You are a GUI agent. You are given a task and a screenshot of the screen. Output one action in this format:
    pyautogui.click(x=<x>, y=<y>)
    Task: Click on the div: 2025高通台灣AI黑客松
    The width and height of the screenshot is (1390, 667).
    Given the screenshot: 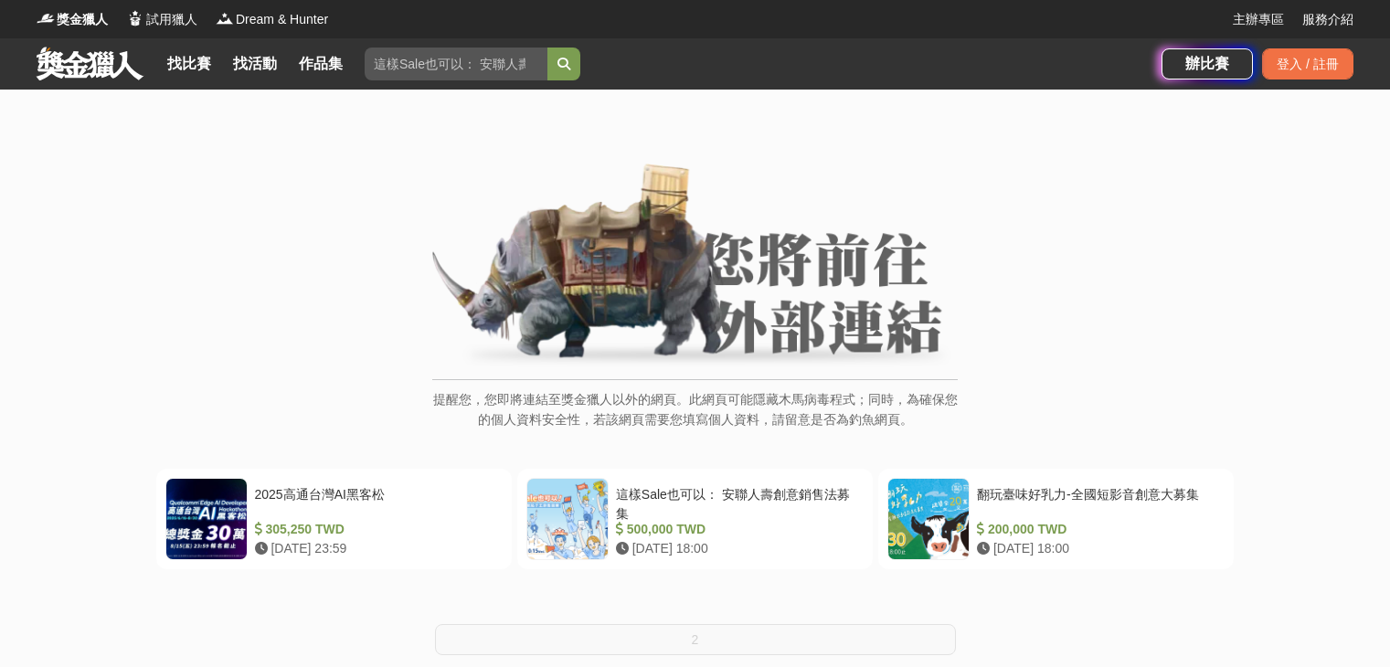 What is the action you would take?
    pyautogui.click(x=375, y=502)
    